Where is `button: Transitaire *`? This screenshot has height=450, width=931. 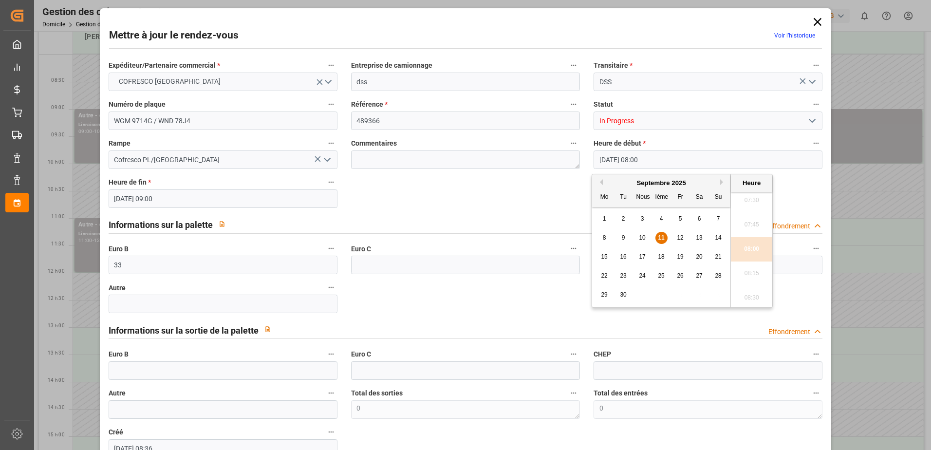
button: Transitaire * is located at coordinates (816, 65).